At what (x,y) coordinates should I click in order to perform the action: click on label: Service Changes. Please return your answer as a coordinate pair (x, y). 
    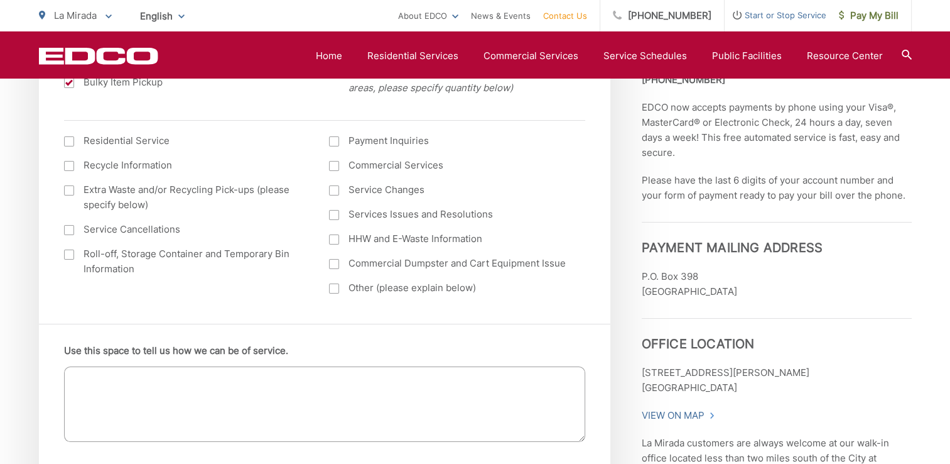
    Looking at the image, I should click on (449, 190).